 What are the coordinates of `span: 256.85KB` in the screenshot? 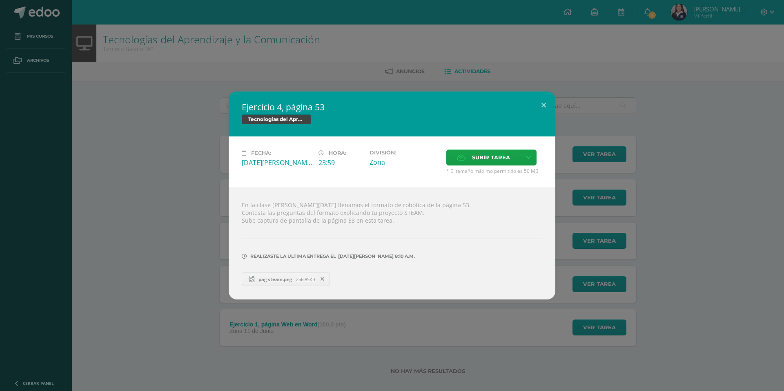 It's located at (306, 279).